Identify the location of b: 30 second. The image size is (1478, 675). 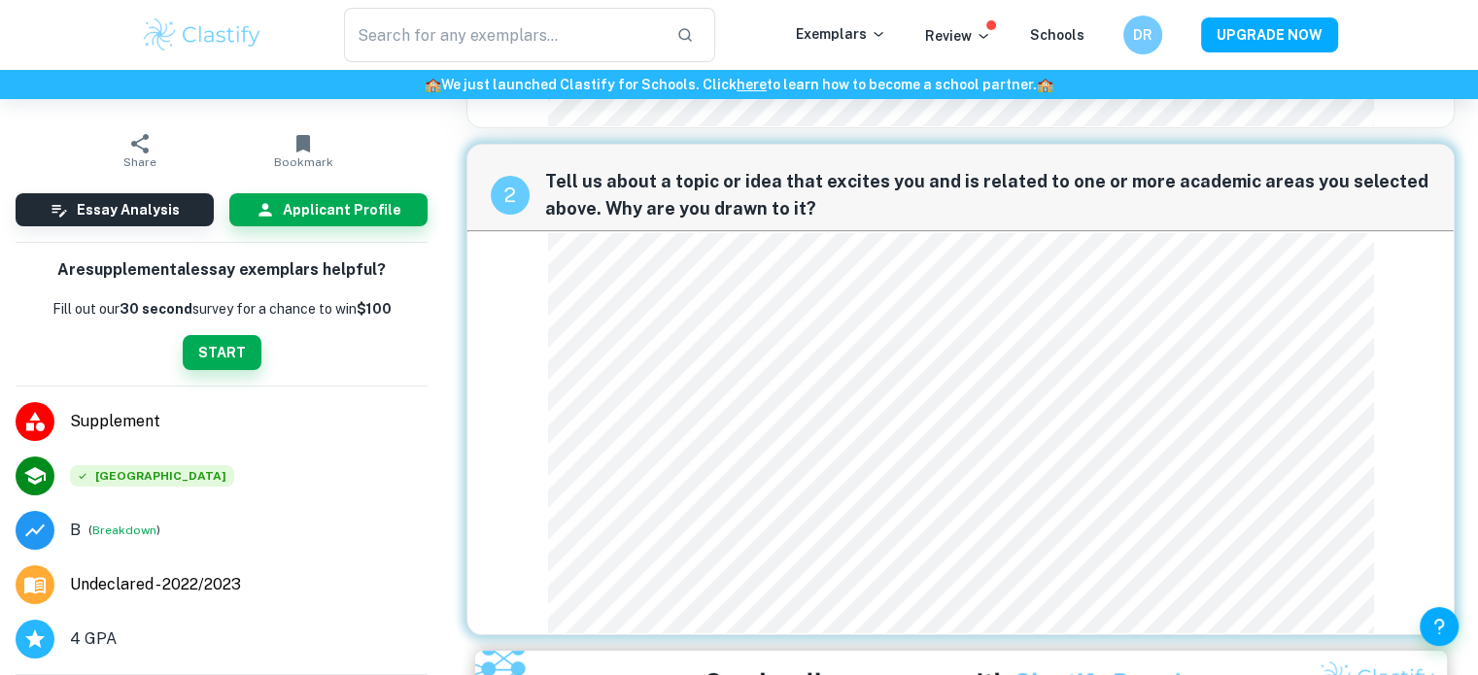
(156, 309).